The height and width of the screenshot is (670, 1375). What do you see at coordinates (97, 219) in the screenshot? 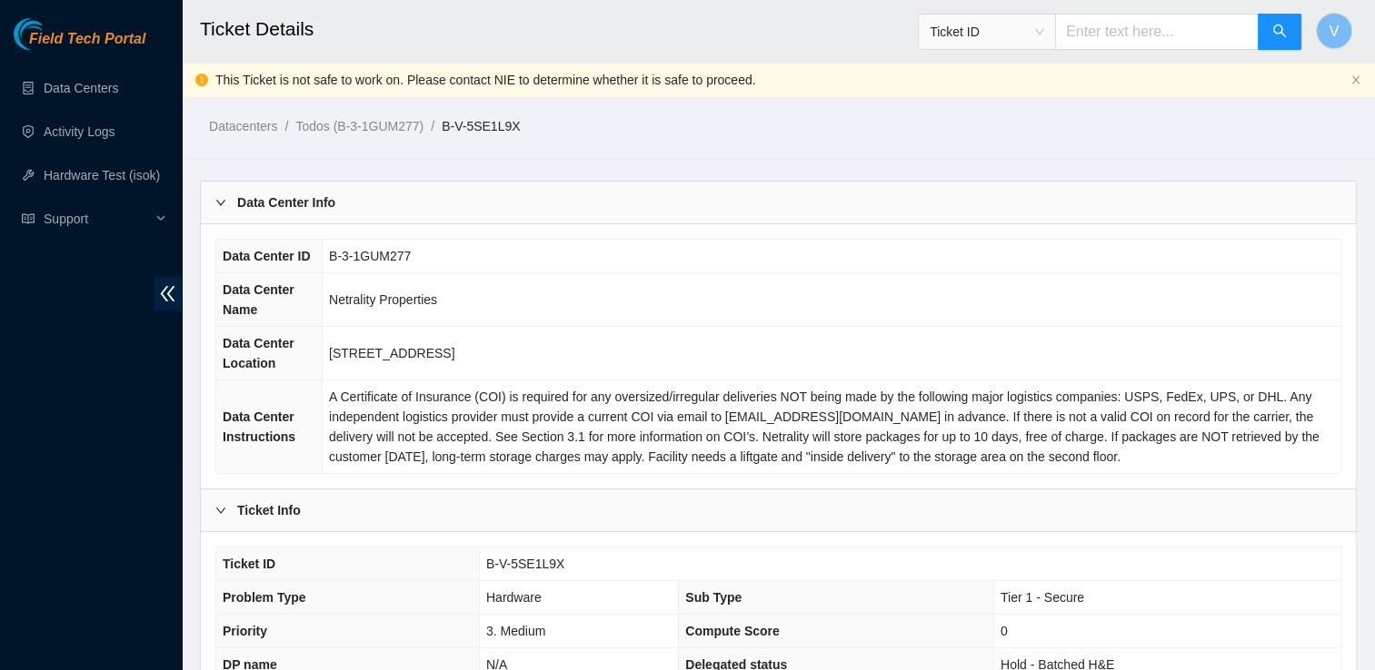
I see `span: Support` at bounding box center [97, 219].